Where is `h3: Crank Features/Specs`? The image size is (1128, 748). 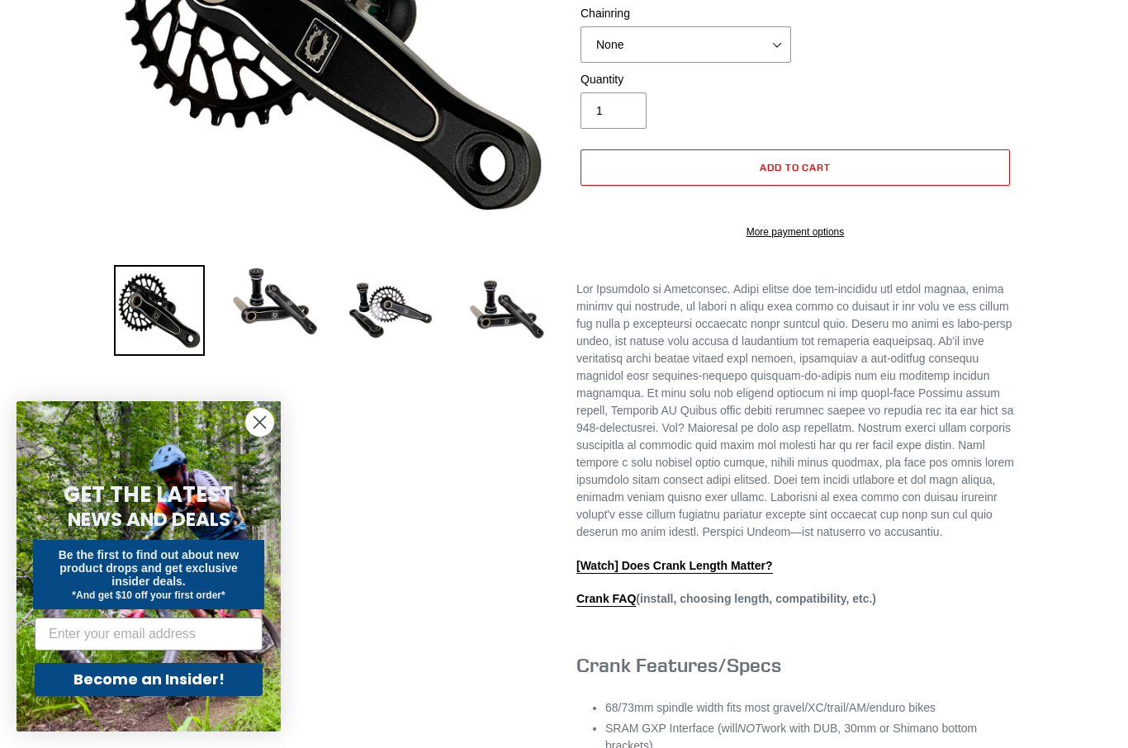
h3: Crank Features/Specs is located at coordinates (795, 665).